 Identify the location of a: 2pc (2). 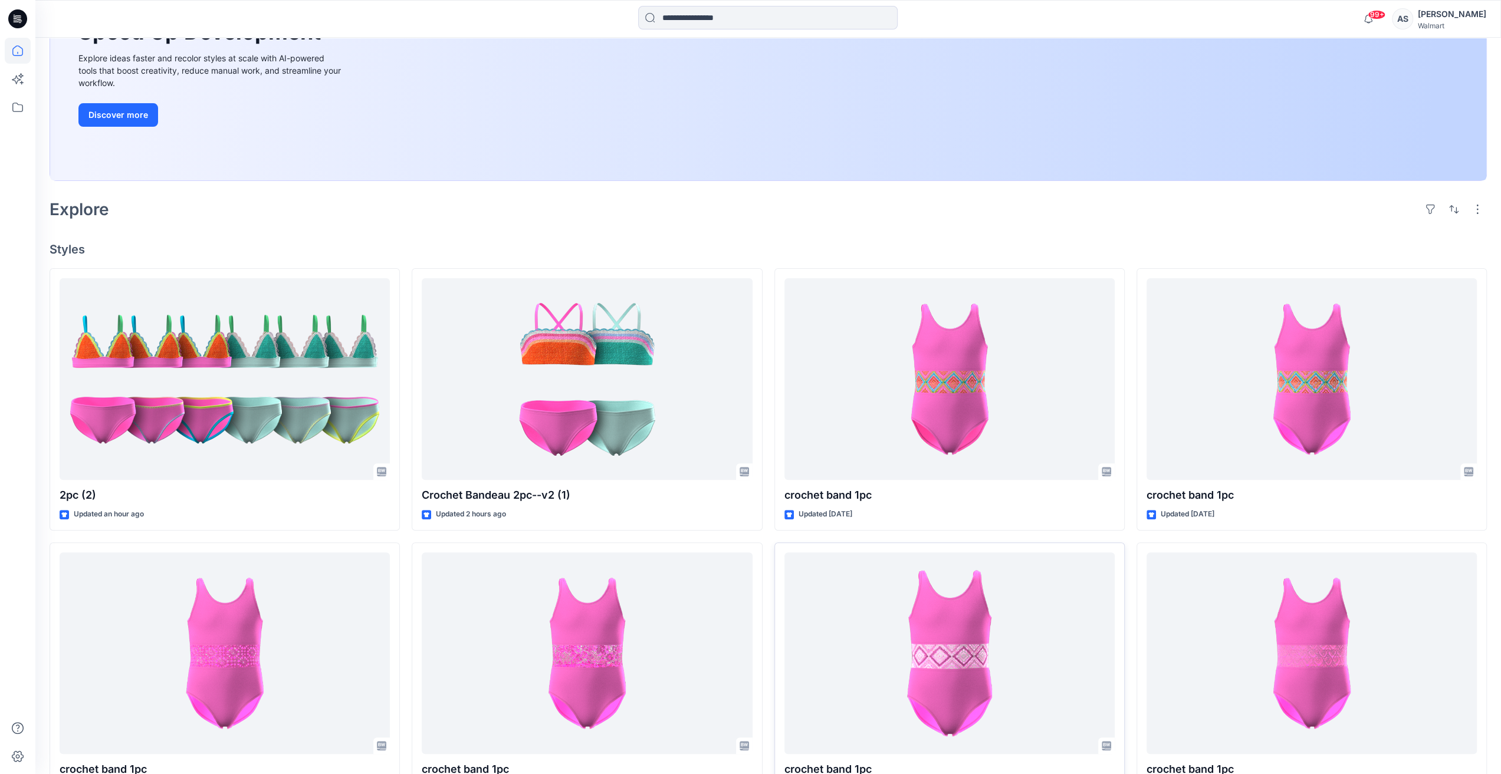
(225, 379).